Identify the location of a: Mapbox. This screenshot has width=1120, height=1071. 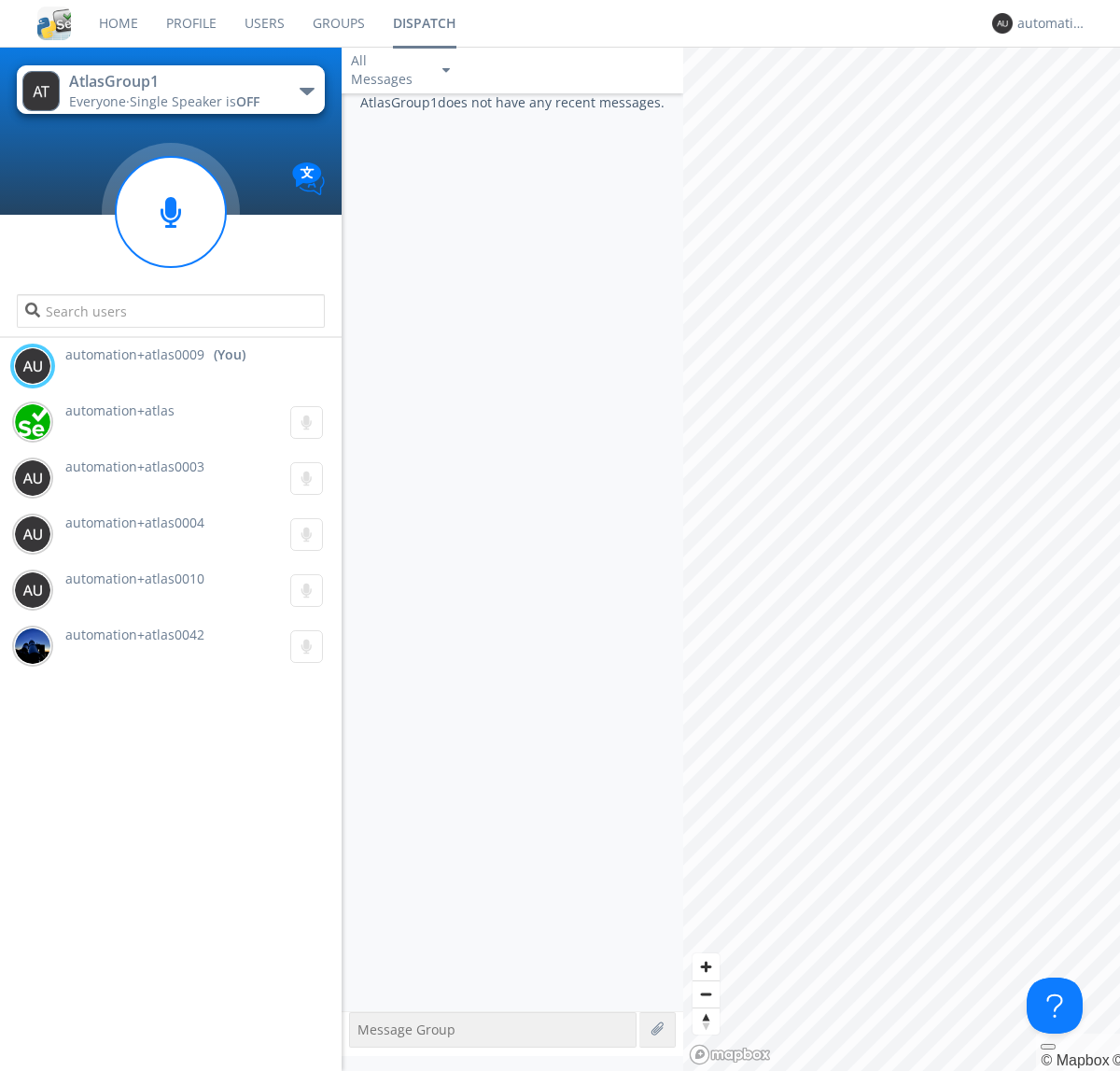
(1074, 1059).